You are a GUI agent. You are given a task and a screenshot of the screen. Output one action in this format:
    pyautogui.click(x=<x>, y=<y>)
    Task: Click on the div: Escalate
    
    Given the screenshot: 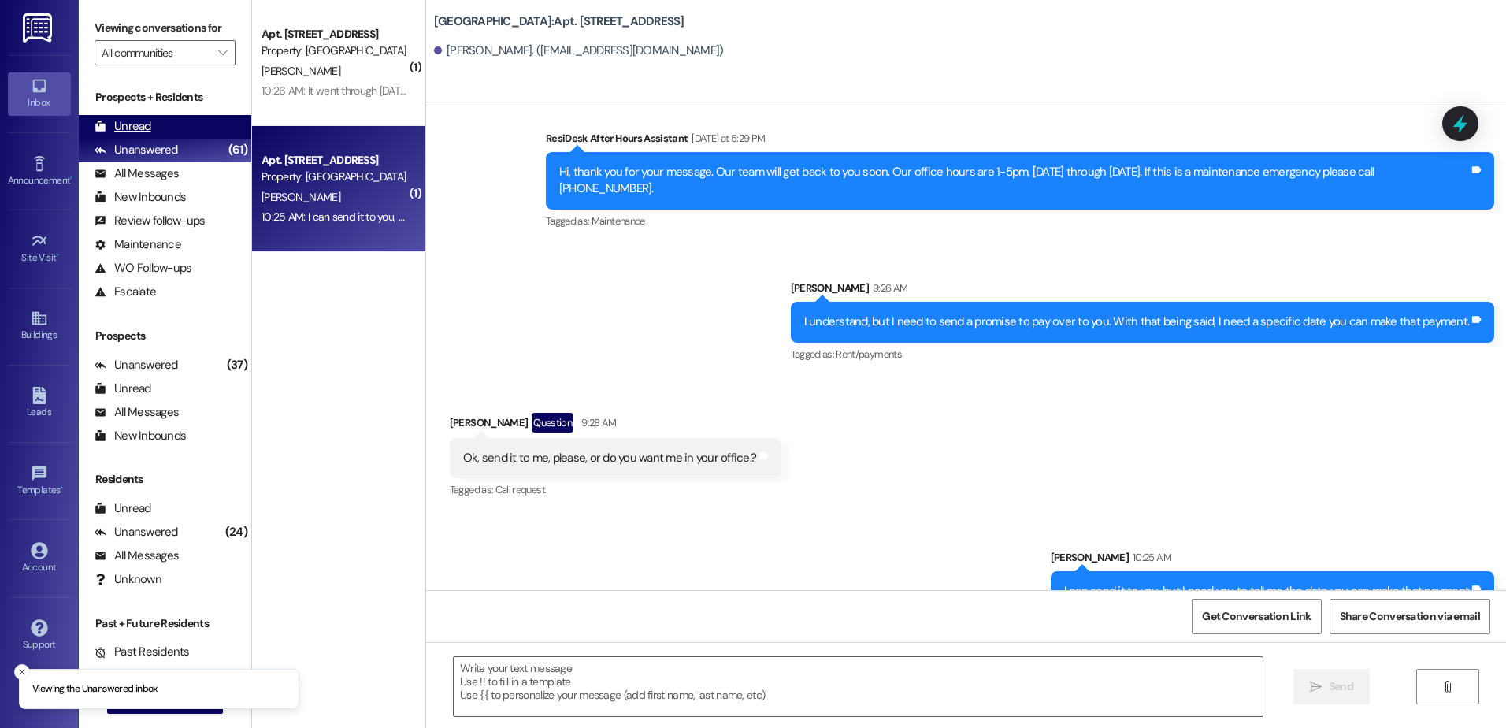 What is the action you would take?
    pyautogui.click(x=125, y=291)
    